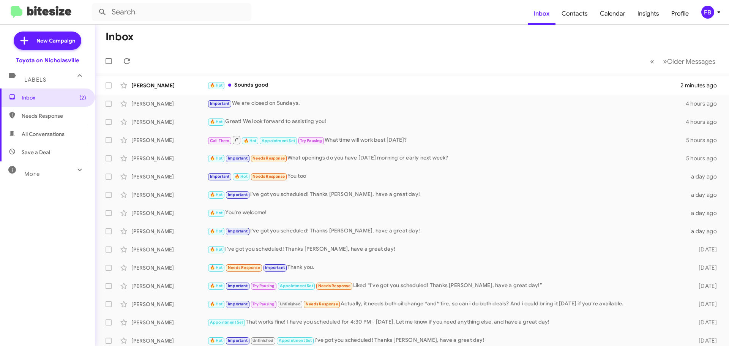  Describe the element at coordinates (652, 61) in the screenshot. I see `button: Previous` at that location.